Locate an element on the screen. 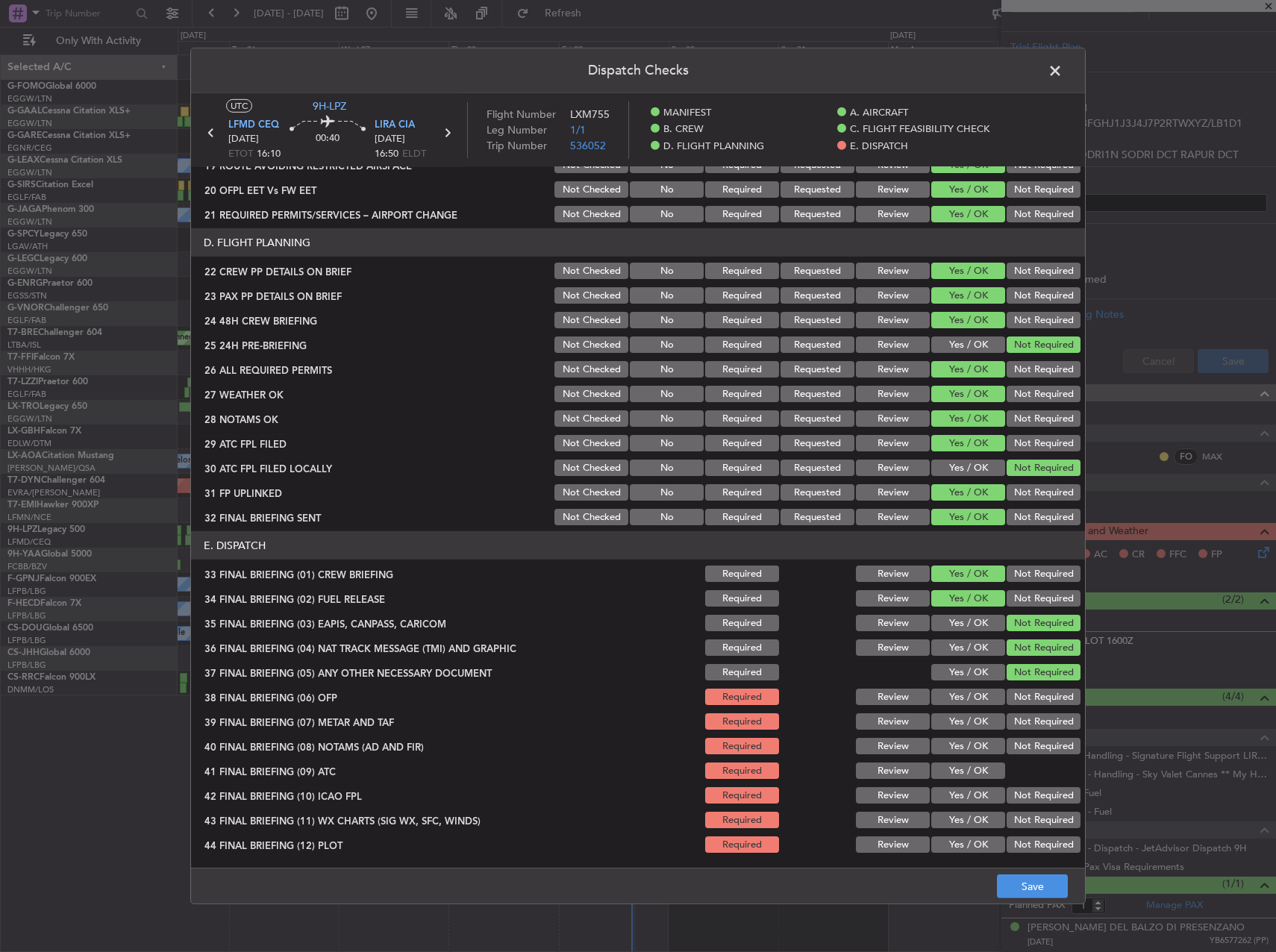 The height and width of the screenshot is (952, 1276). header: Dispatch Checks is located at coordinates (638, 71).